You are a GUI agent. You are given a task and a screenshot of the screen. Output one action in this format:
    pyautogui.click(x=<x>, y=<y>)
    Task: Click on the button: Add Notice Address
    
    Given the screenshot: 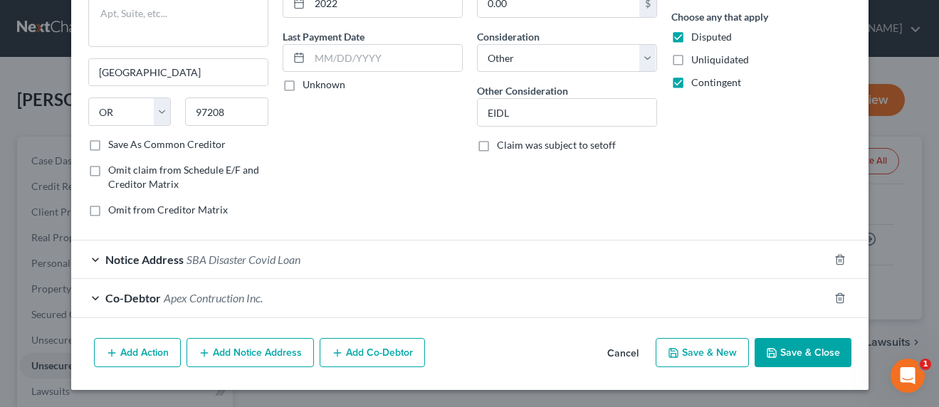 What is the action you would take?
    pyautogui.click(x=250, y=353)
    